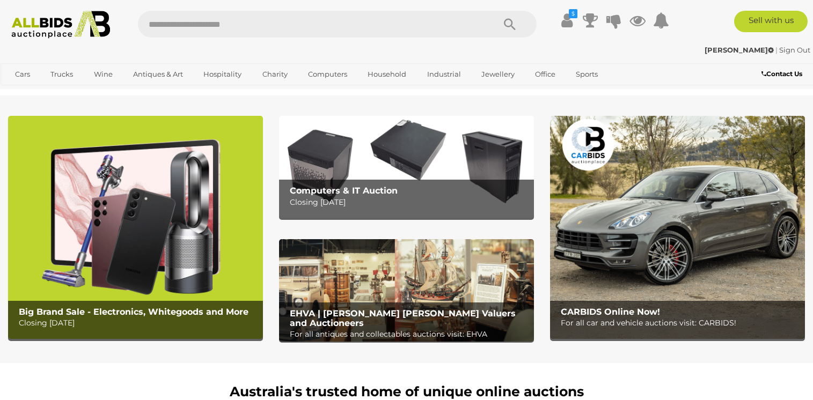 The width and height of the screenshot is (813, 400). I want to click on a: Wine, so click(103, 74).